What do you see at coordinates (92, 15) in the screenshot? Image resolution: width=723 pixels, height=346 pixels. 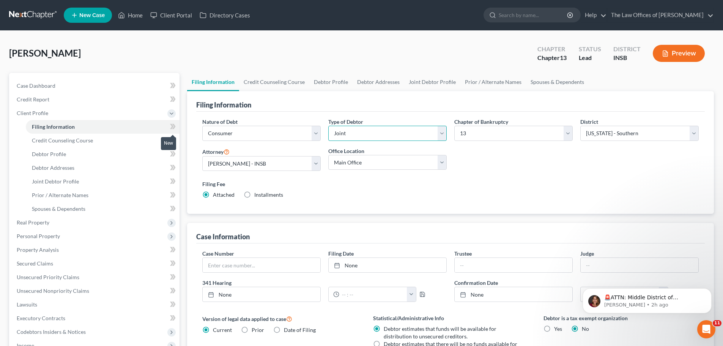 I see `span: New Case` at bounding box center [92, 15].